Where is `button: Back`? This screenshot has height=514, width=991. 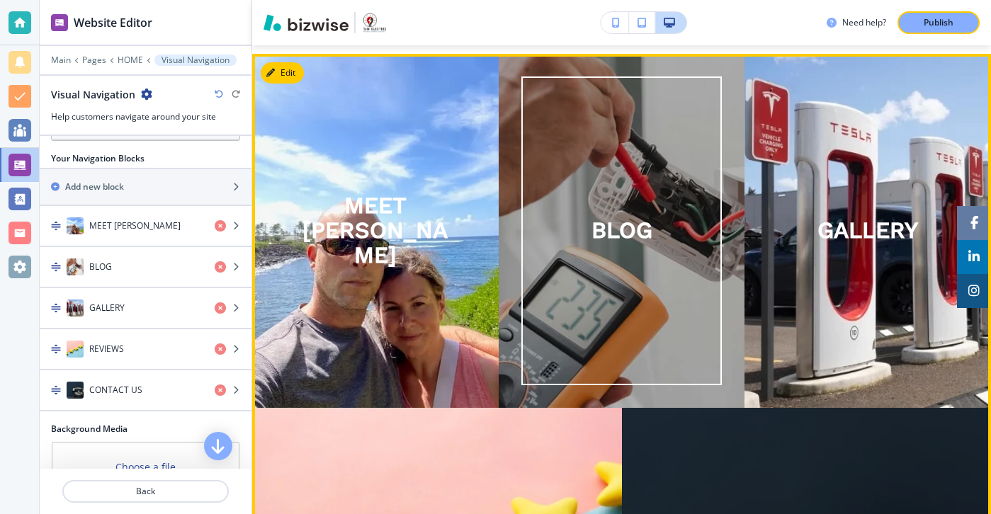
button: Back is located at coordinates (145, 492).